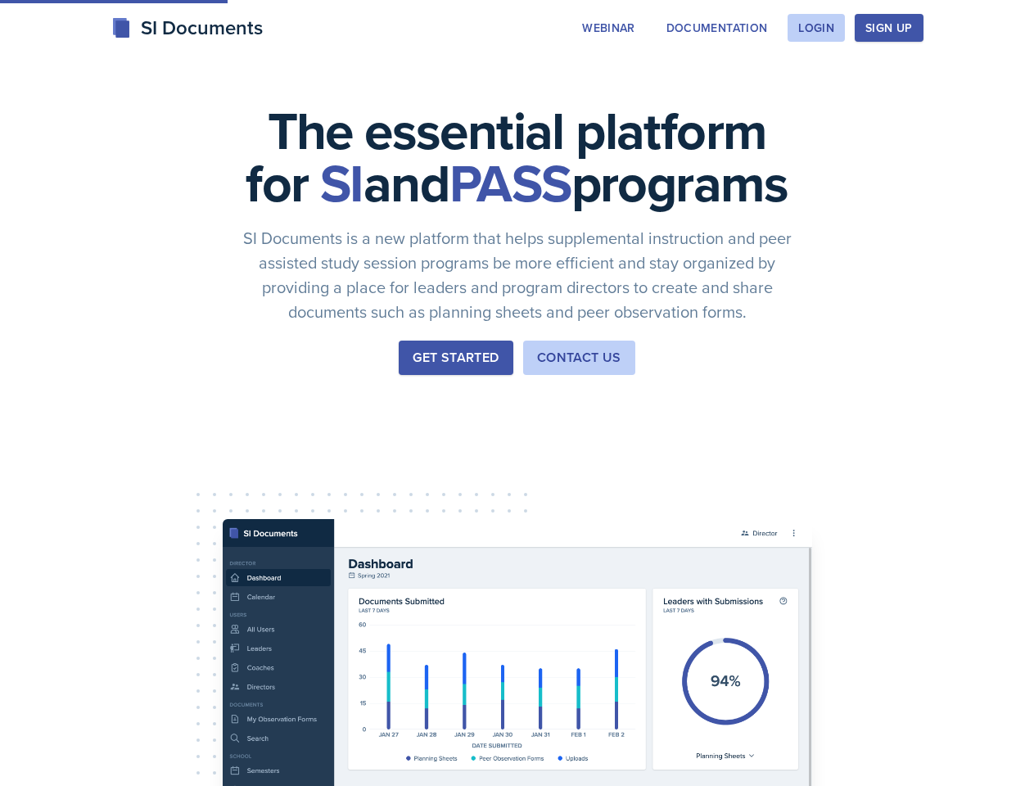  Describe the element at coordinates (579, 358) in the screenshot. I see `button: Contact Us` at that location.